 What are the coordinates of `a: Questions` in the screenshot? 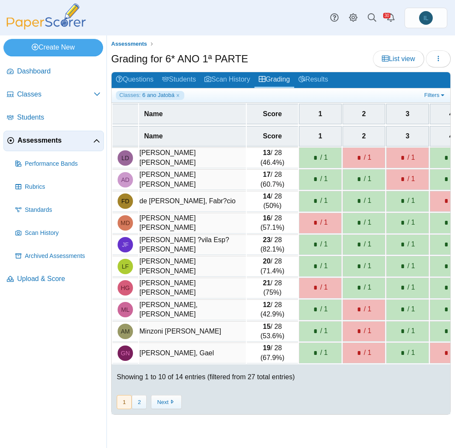 It's located at (135, 80).